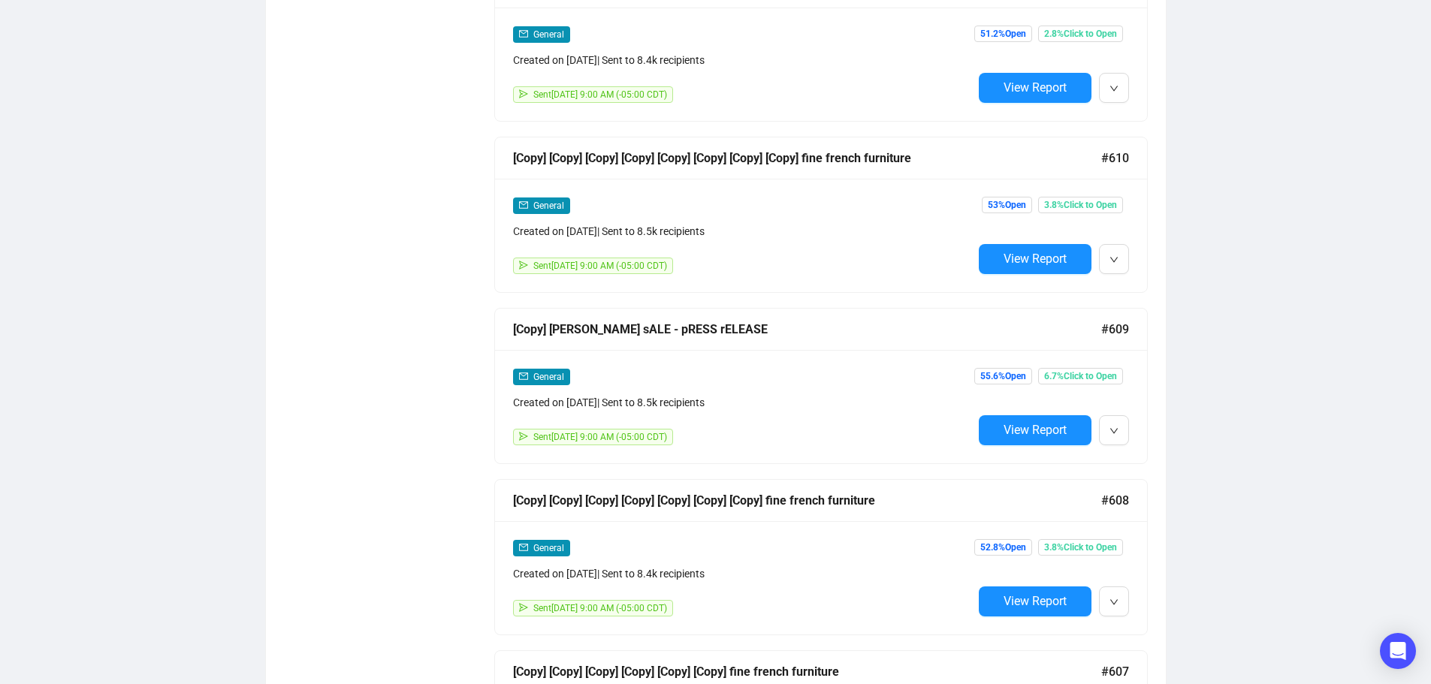 The image size is (1431, 684). Describe the element at coordinates (1003, 34) in the screenshot. I see `span: 51.2% Open` at that location.